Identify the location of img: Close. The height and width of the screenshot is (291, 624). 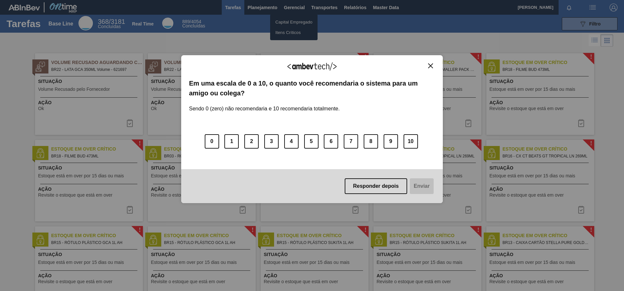
(430, 66).